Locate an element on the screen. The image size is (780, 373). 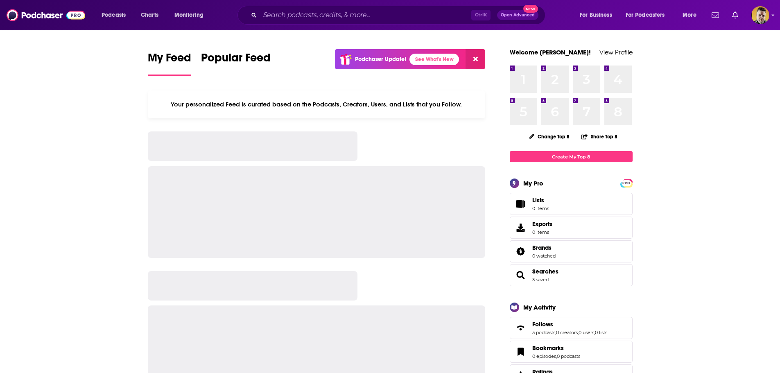
span: PRO is located at coordinates (626, 183).